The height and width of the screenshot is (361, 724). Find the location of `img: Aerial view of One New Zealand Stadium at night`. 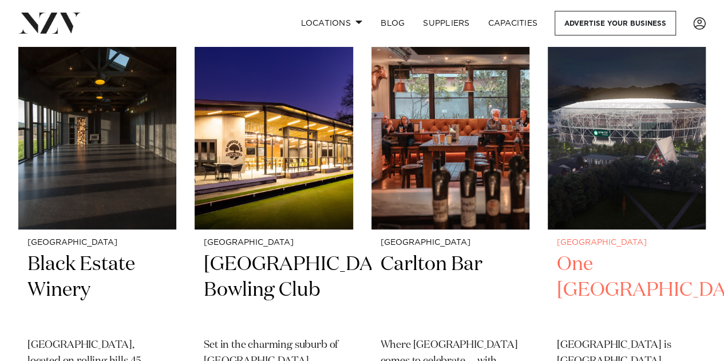

img: Aerial view of One New Zealand Stadium at night is located at coordinates (627, 123).